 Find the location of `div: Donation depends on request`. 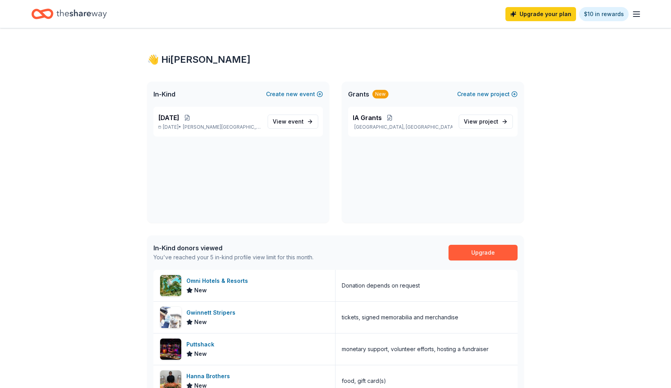

div: Donation depends on request is located at coordinates (380, 285).